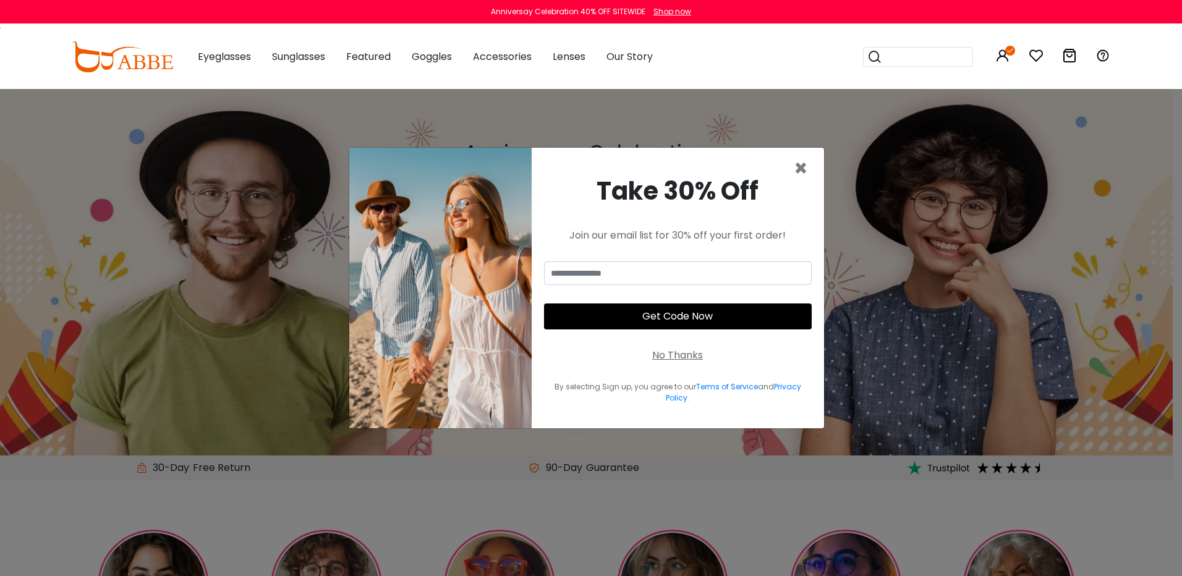 The image size is (1182, 576). I want to click on img: welcome, so click(440, 288).